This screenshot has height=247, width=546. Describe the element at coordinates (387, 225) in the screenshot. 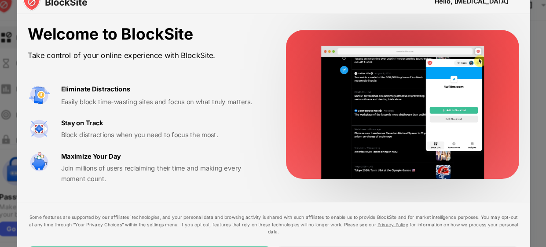

I see `a: Privacy Policy` at that location.